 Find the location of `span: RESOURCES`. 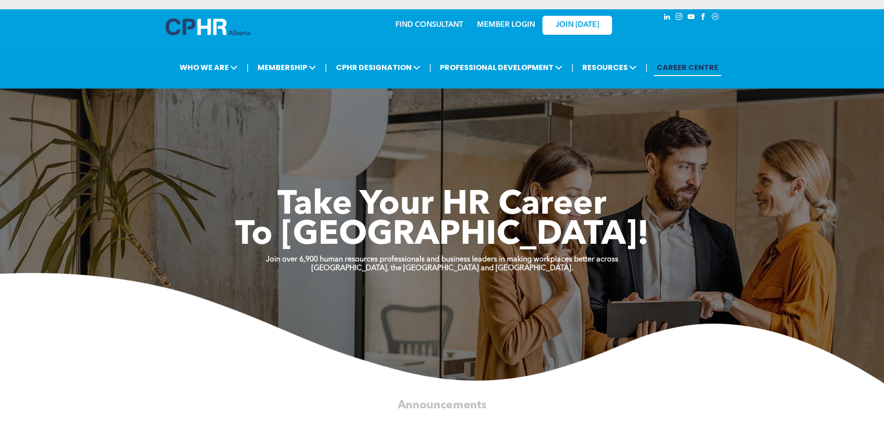

span: RESOURCES is located at coordinates (609, 67).